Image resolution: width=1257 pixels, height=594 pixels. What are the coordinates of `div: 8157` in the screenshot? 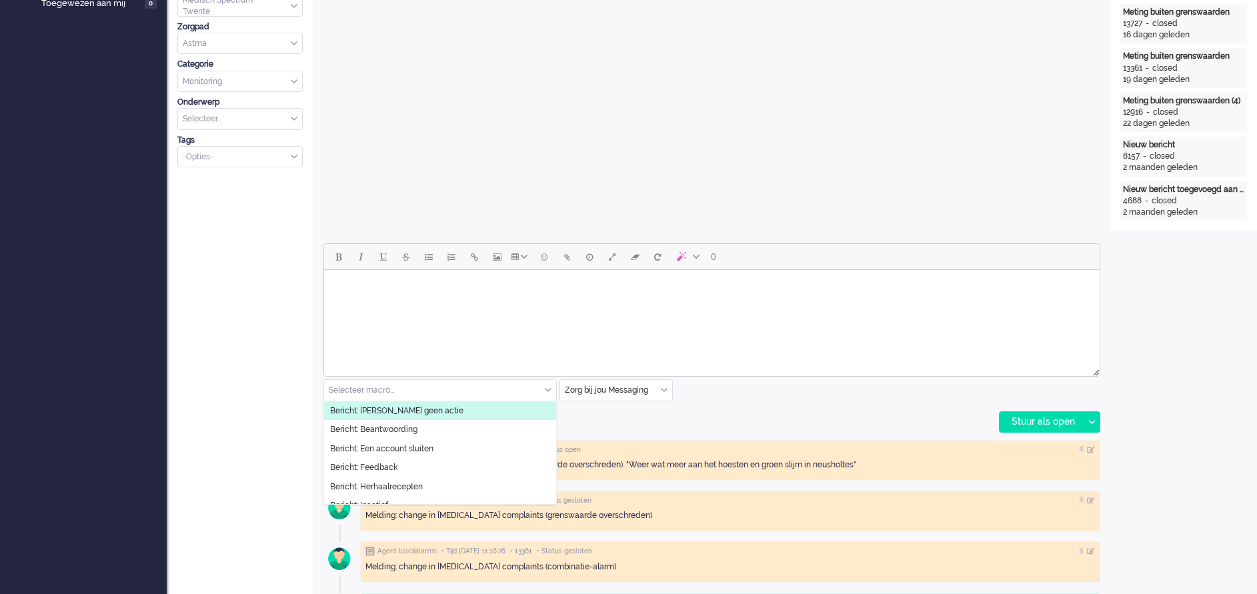 It's located at (1131, 156).